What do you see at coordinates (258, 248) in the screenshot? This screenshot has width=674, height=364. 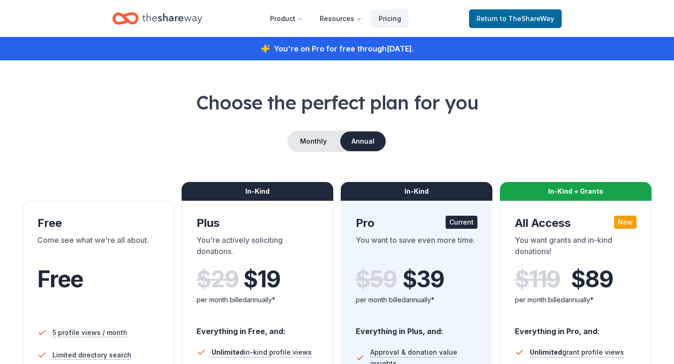 I see `div: You're actively soliciting donations.` at bounding box center [258, 248].